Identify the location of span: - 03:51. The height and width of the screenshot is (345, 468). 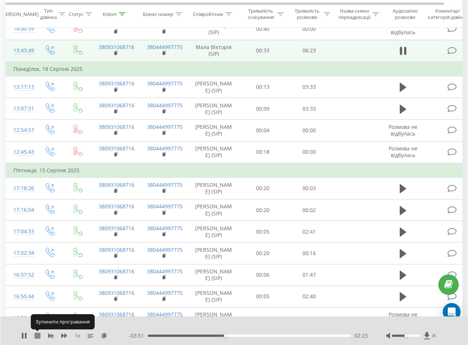
(138, 335).